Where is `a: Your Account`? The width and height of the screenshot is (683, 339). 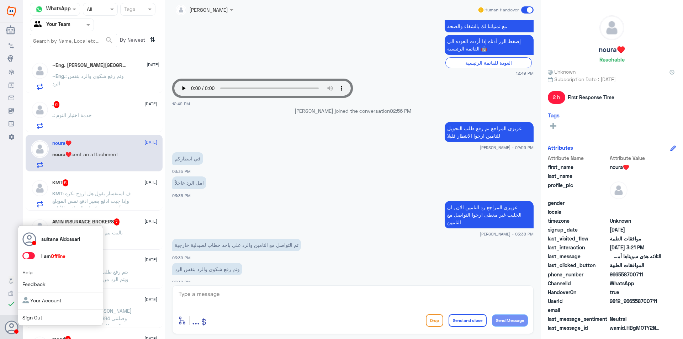 a: Your Account is located at coordinates (42, 300).